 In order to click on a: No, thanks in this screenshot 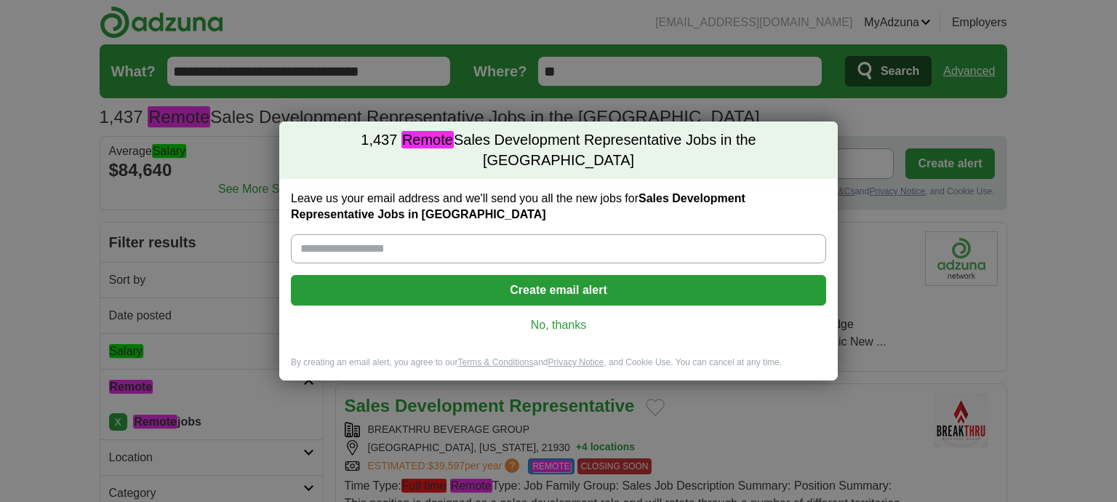, I will do `click(558, 325)`.